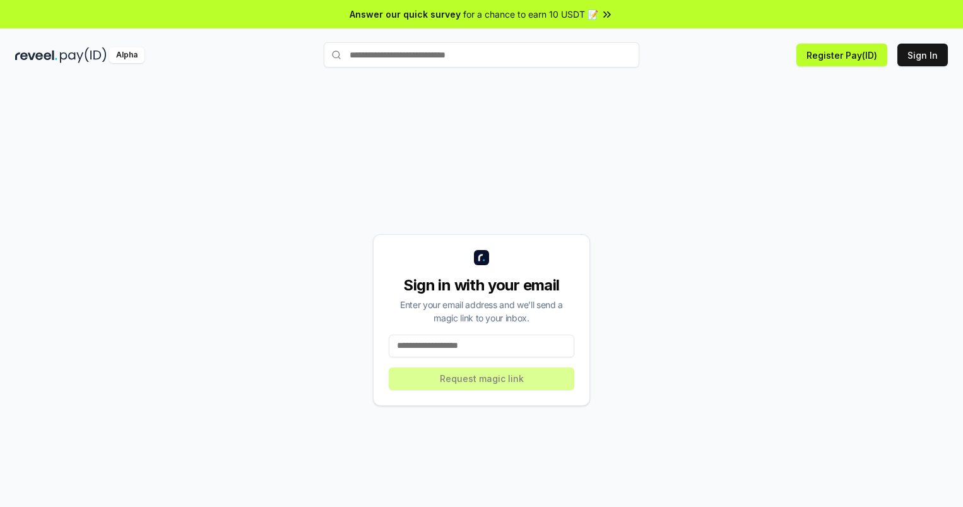 The height and width of the screenshot is (507, 963). What do you see at coordinates (842, 55) in the screenshot?
I see `button: Register Pay(ID)` at bounding box center [842, 55].